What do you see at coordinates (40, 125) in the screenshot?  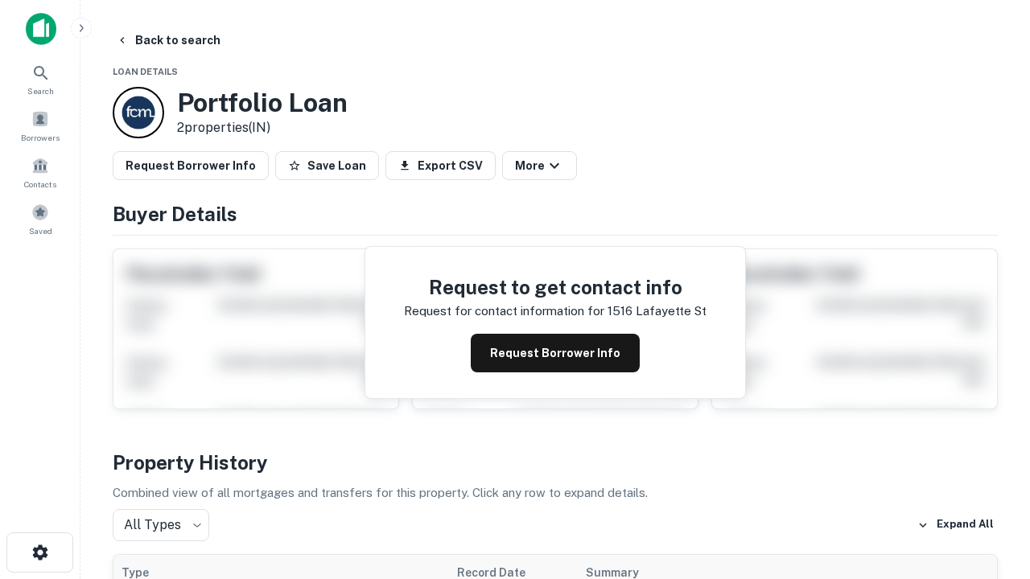 I see `a: Borrowers` at bounding box center [40, 125].